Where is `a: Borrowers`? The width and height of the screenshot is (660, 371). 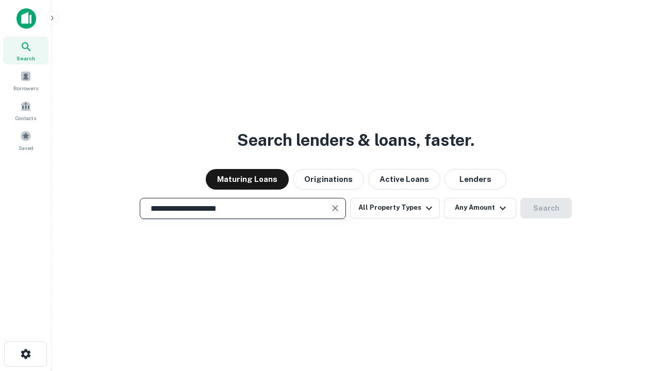 a: Borrowers is located at coordinates (26, 80).